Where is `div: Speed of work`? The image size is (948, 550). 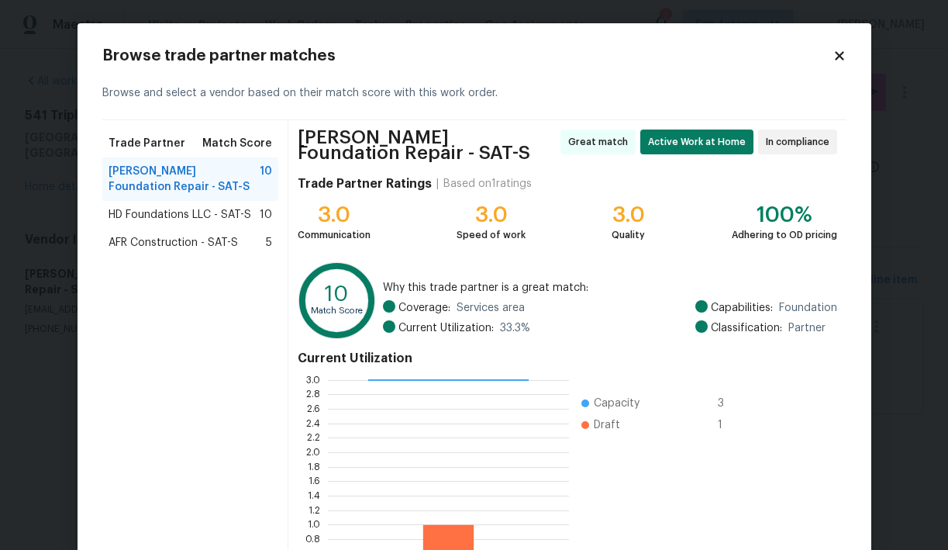
div: Speed of work is located at coordinates (491, 235).